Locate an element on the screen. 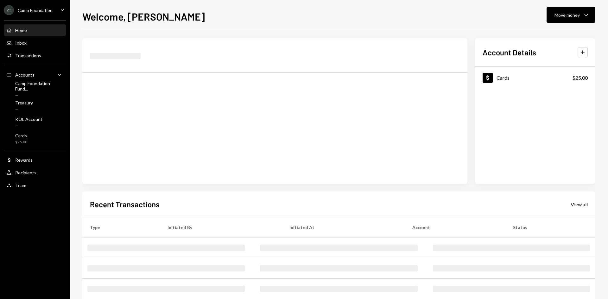  a: Treasury— is located at coordinates (35, 106).